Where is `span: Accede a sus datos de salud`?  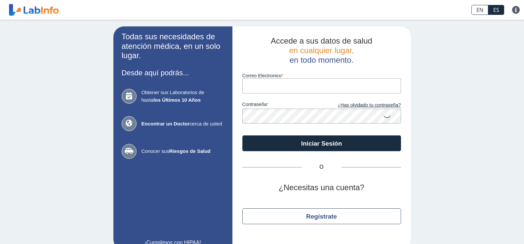
span: Accede a sus datos de salud is located at coordinates (321, 41).